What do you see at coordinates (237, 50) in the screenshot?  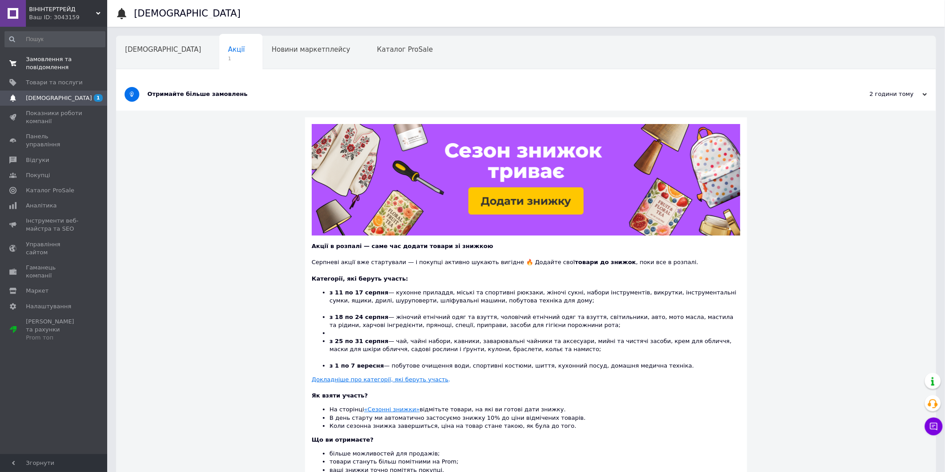 I see `span: Акції` at bounding box center [237, 50].